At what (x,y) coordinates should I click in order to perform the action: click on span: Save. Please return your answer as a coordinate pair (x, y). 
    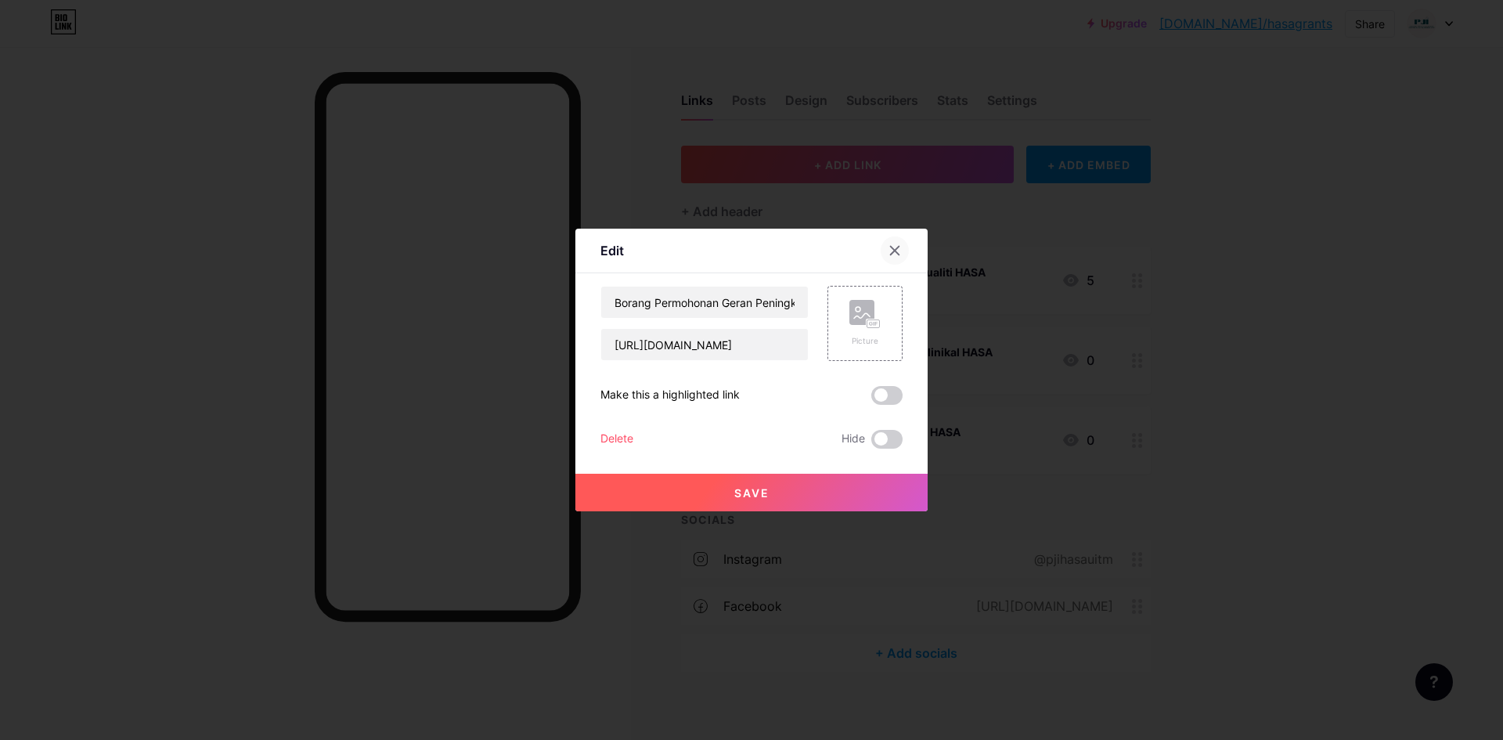
    Looking at the image, I should click on (752, 492).